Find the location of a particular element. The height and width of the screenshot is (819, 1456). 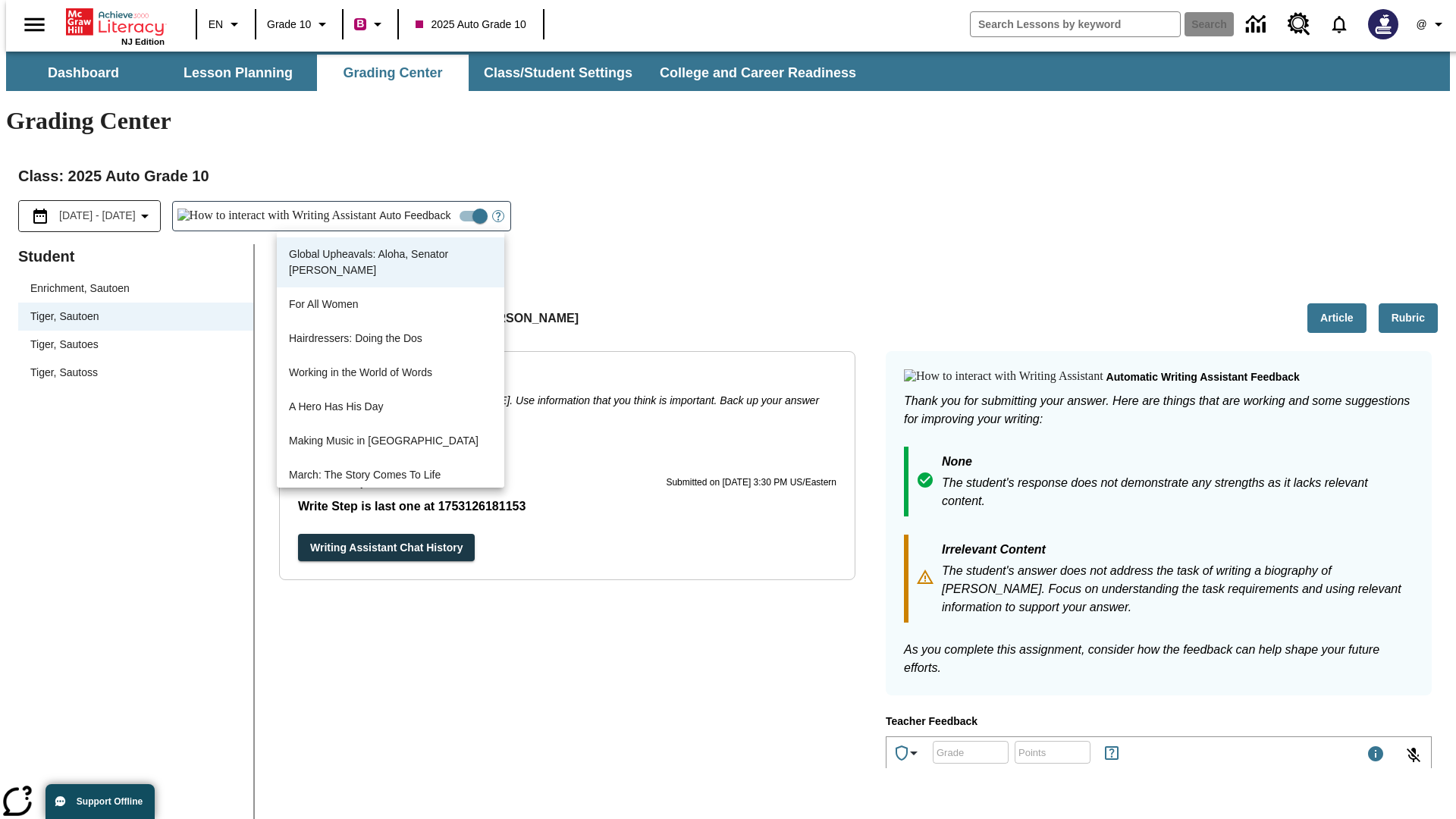

p: For All Women is located at coordinates (390, 304).